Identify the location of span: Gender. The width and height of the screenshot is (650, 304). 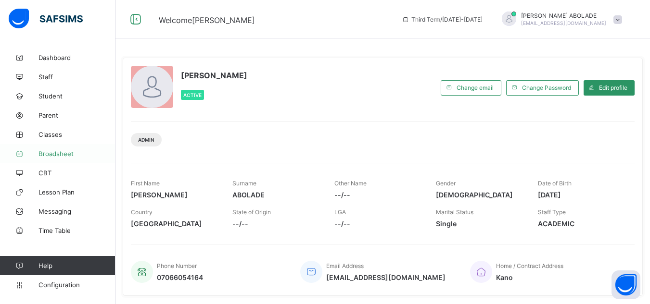
(445, 183).